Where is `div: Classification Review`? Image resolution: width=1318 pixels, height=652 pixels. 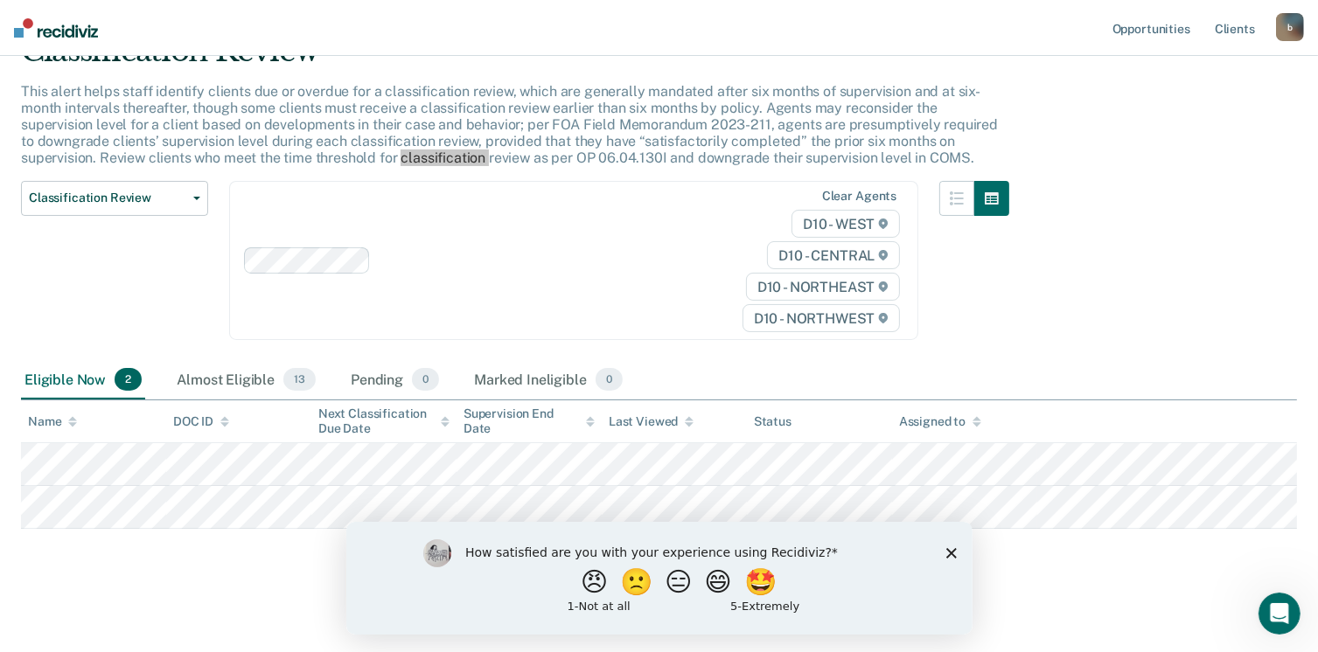 div: Classification Review is located at coordinates (515, 58).